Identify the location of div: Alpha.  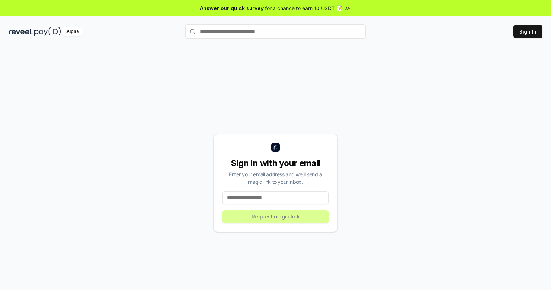
(73, 31).